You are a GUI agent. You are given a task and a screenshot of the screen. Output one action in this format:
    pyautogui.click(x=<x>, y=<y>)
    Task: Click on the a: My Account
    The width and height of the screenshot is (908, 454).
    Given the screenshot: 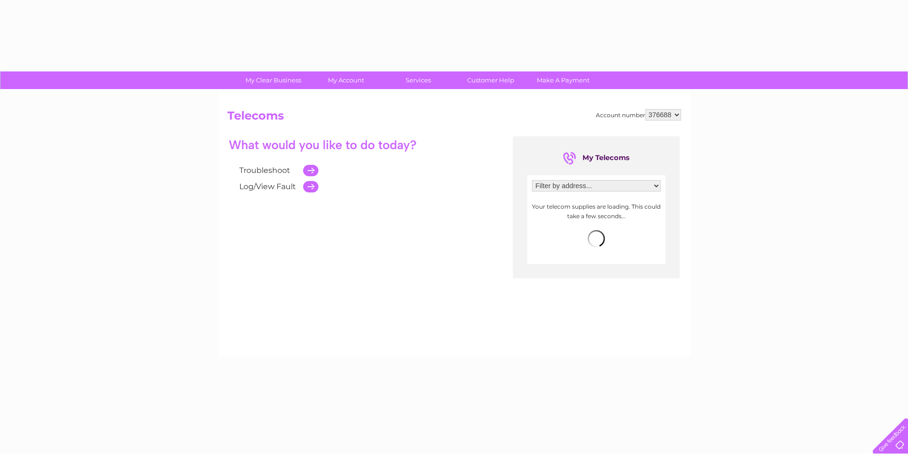 What is the action you would take?
    pyautogui.click(x=346, y=80)
    